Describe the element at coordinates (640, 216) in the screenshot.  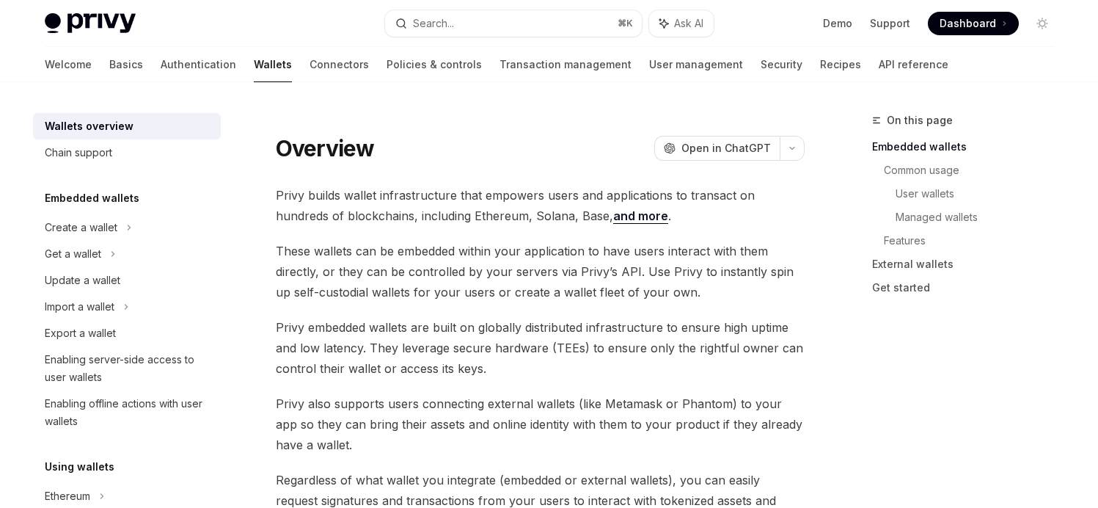
I see `a: and more` at that location.